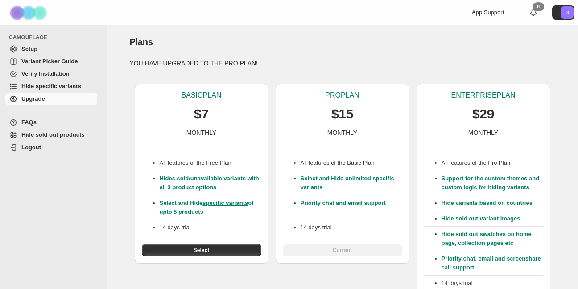 The width and height of the screenshot is (578, 289). Describe the element at coordinates (492, 239) in the screenshot. I see `p: Hide sold out swatches on home page, collection pages etc` at that location.